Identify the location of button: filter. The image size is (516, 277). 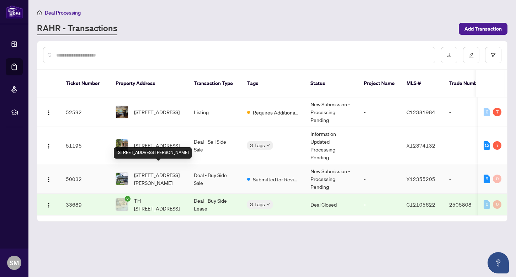
(494, 55).